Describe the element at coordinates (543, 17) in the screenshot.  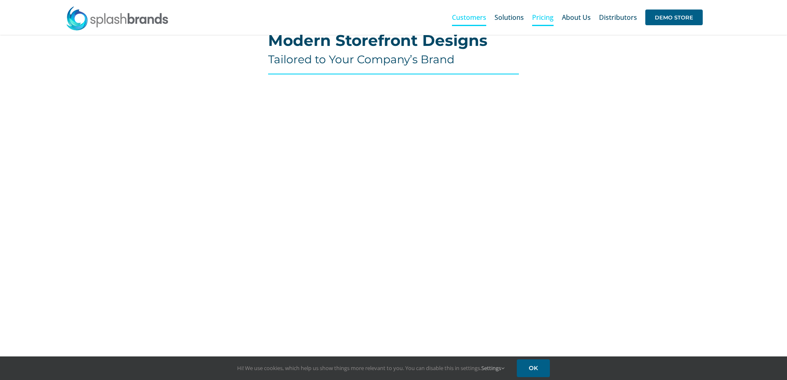
I see `a: Pricing` at that location.